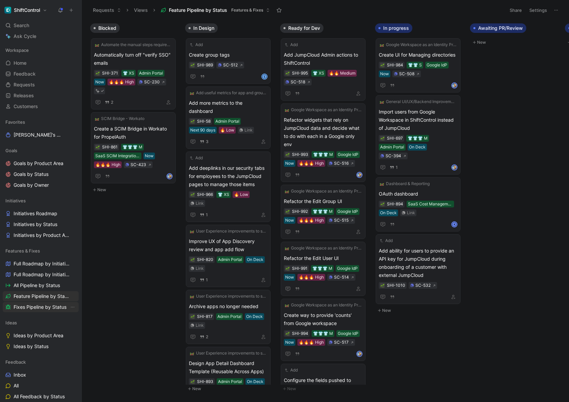 This screenshot has width=569, height=402. What do you see at coordinates (41, 150) in the screenshot?
I see `div: Goals` at bounding box center [41, 150].